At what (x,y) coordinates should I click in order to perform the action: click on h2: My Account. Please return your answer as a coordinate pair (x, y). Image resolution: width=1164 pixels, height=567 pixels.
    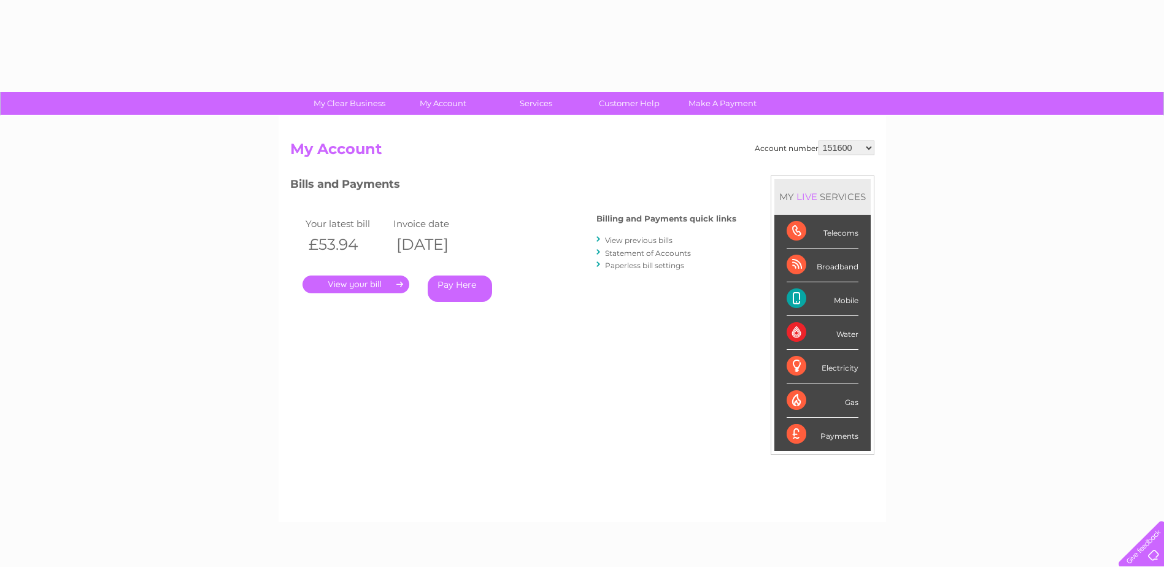
    Looking at the image, I should click on (582, 152).